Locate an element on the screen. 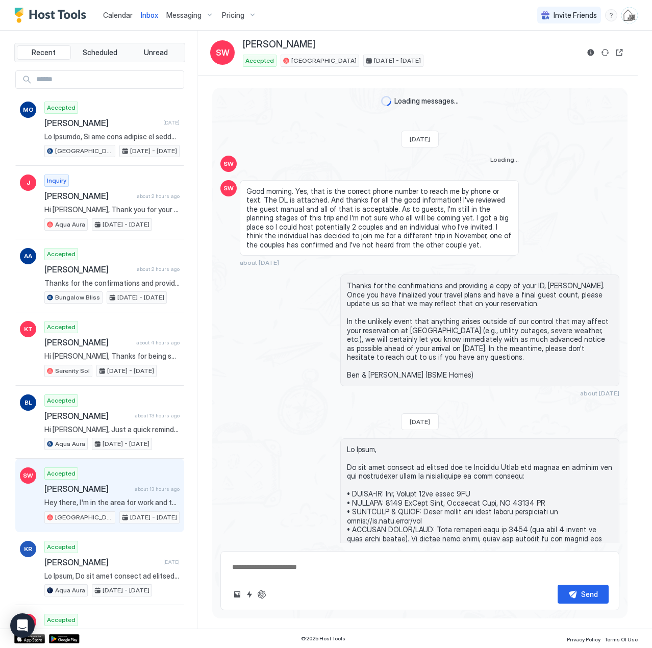 The image size is (652, 648). button: Quick reply is located at coordinates (249, 594).